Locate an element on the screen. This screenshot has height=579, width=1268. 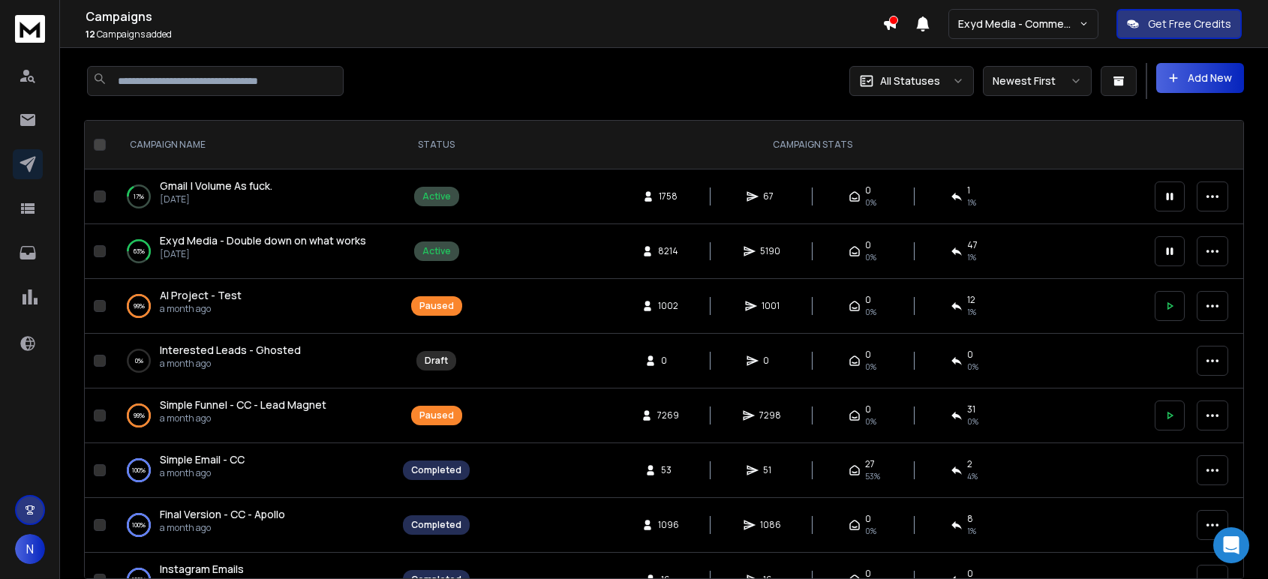
span: 27 is located at coordinates (870, 464).